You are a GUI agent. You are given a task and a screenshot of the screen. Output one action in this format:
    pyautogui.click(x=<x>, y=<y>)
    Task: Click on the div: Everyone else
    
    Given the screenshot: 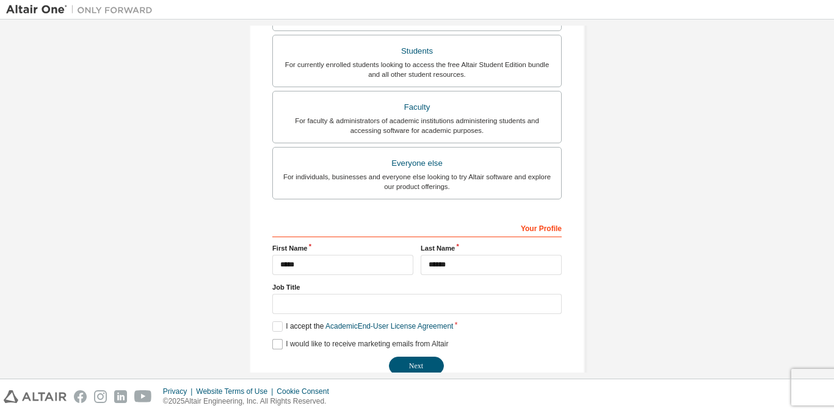 What is the action you would take?
    pyautogui.click(x=417, y=164)
    